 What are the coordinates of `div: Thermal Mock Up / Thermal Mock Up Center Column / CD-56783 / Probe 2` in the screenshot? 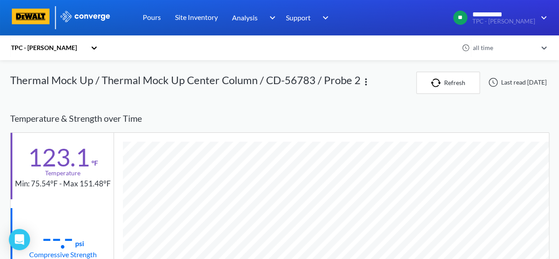 It's located at (185, 83).